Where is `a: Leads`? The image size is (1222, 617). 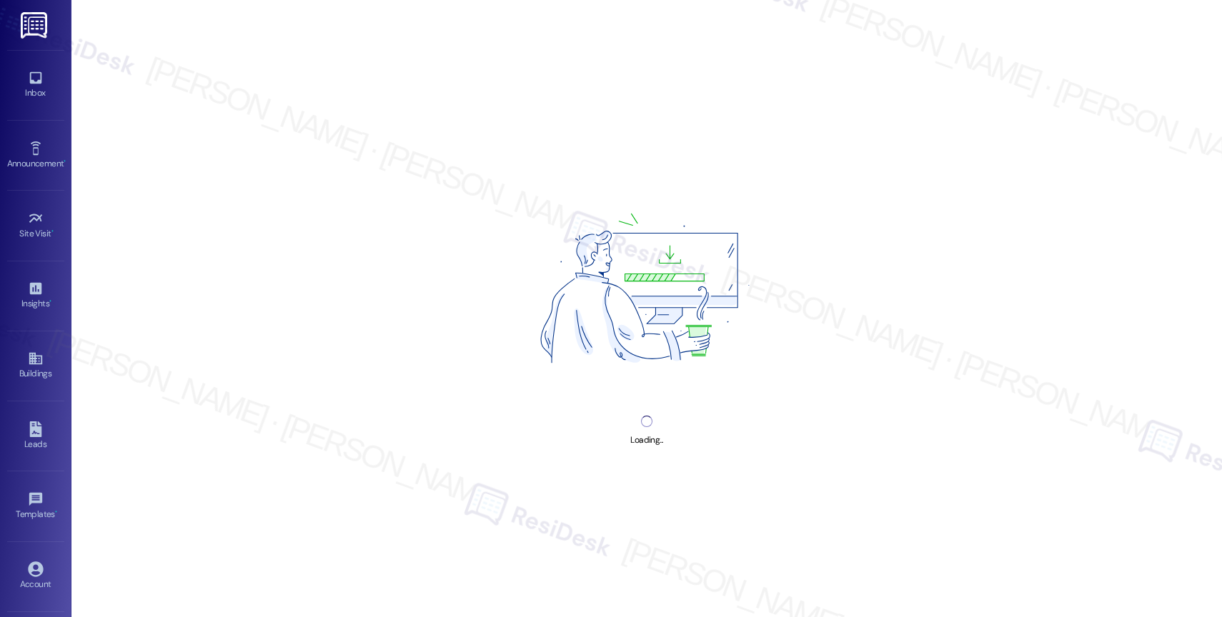 a: Leads is located at coordinates (36, 437).